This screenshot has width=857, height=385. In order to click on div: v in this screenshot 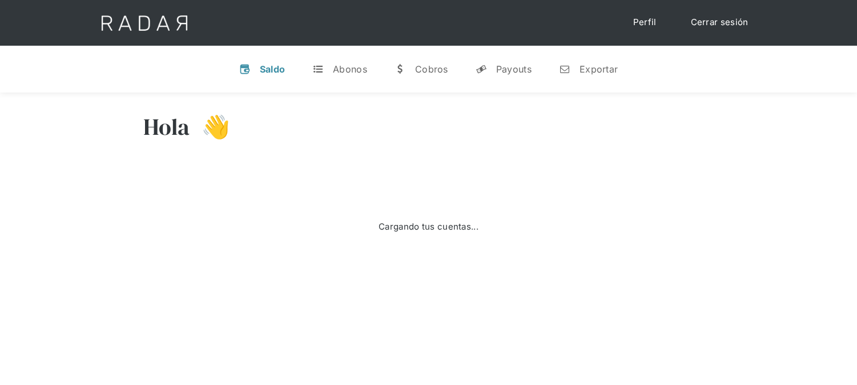, I will do `click(245, 69)`.